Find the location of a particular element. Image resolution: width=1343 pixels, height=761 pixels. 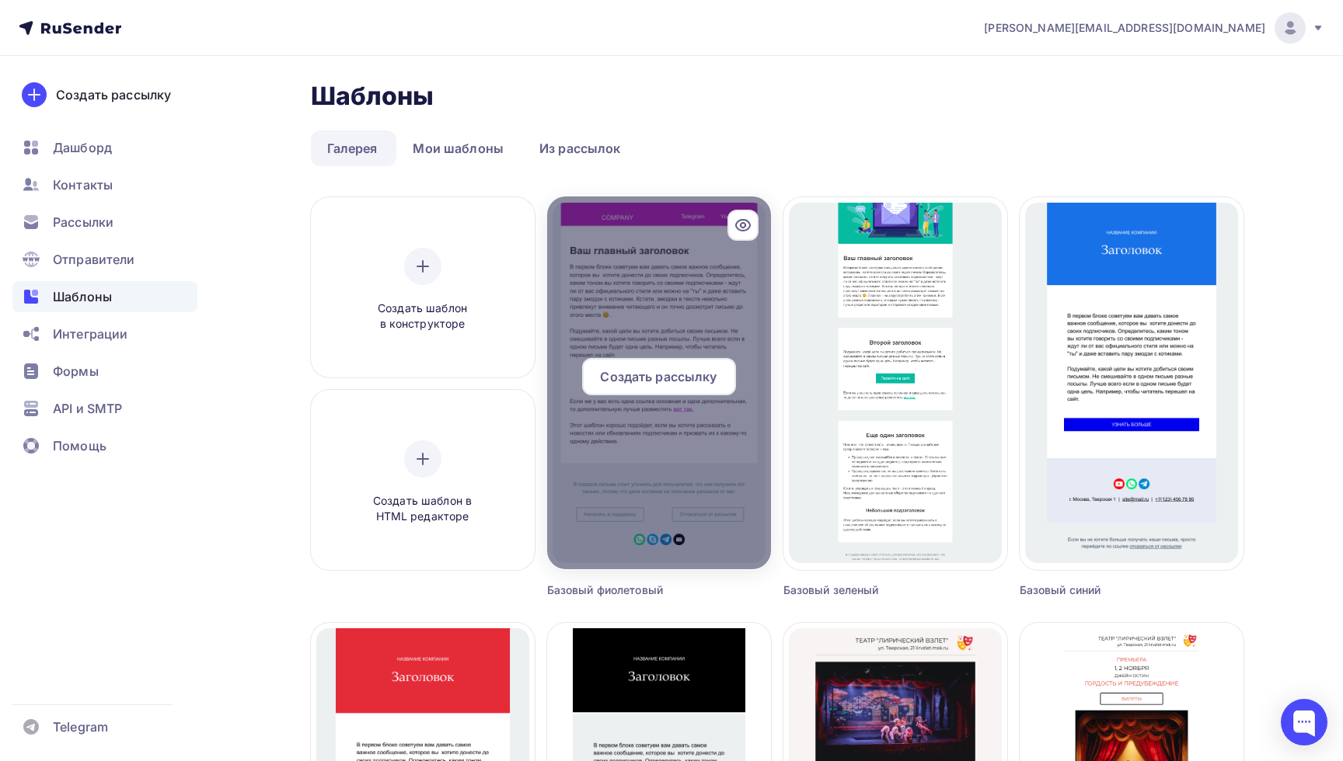

span: API и SMTP is located at coordinates (87, 409).